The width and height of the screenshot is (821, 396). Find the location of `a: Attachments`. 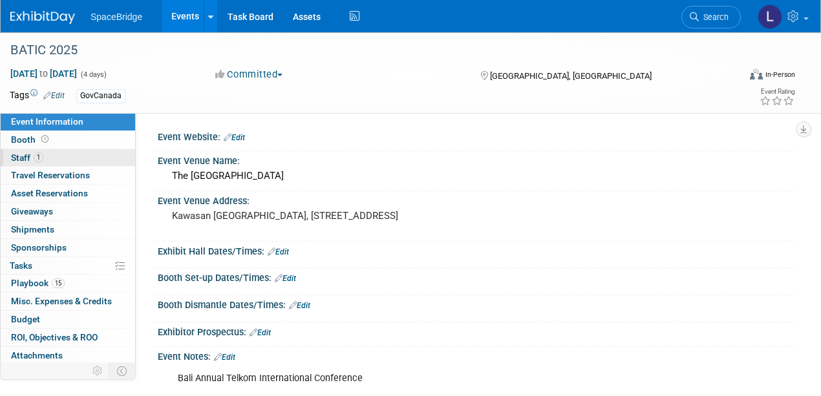

a: Attachments is located at coordinates (68, 355).